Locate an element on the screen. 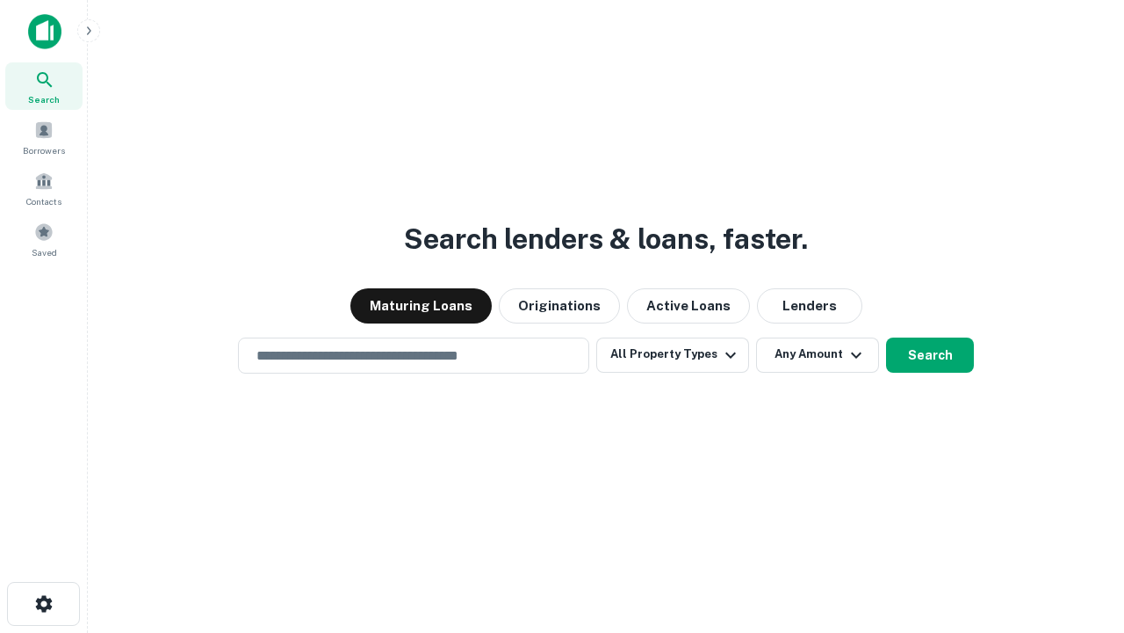 This screenshot has height=633, width=1124. button: Search is located at coordinates (930, 355).